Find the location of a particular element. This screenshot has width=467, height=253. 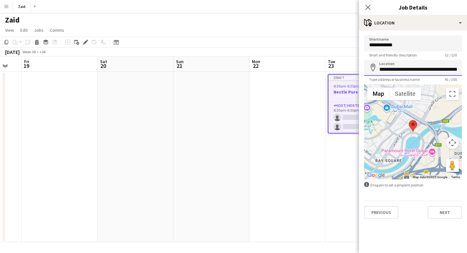

span: Sat is located at coordinates (104, 62).